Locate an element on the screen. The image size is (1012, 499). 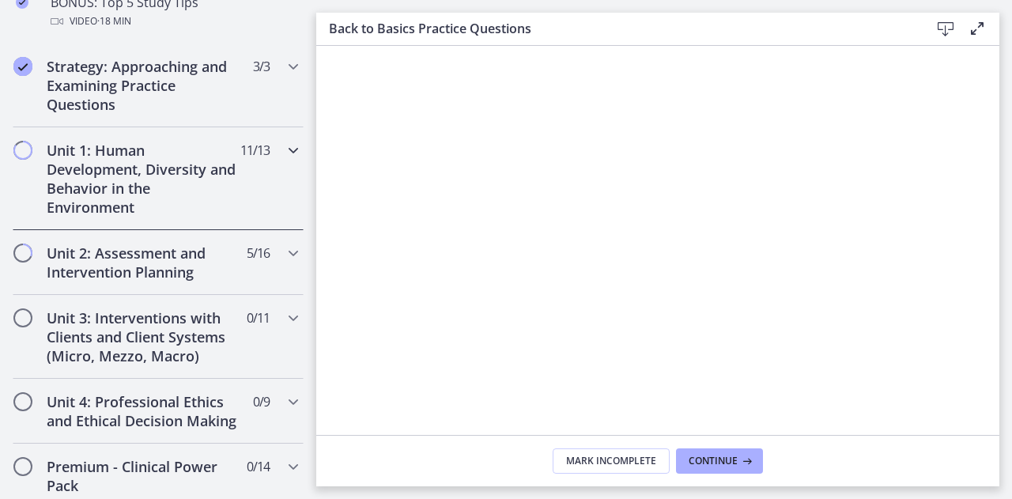
span: 5 / 16 is located at coordinates (258, 253).